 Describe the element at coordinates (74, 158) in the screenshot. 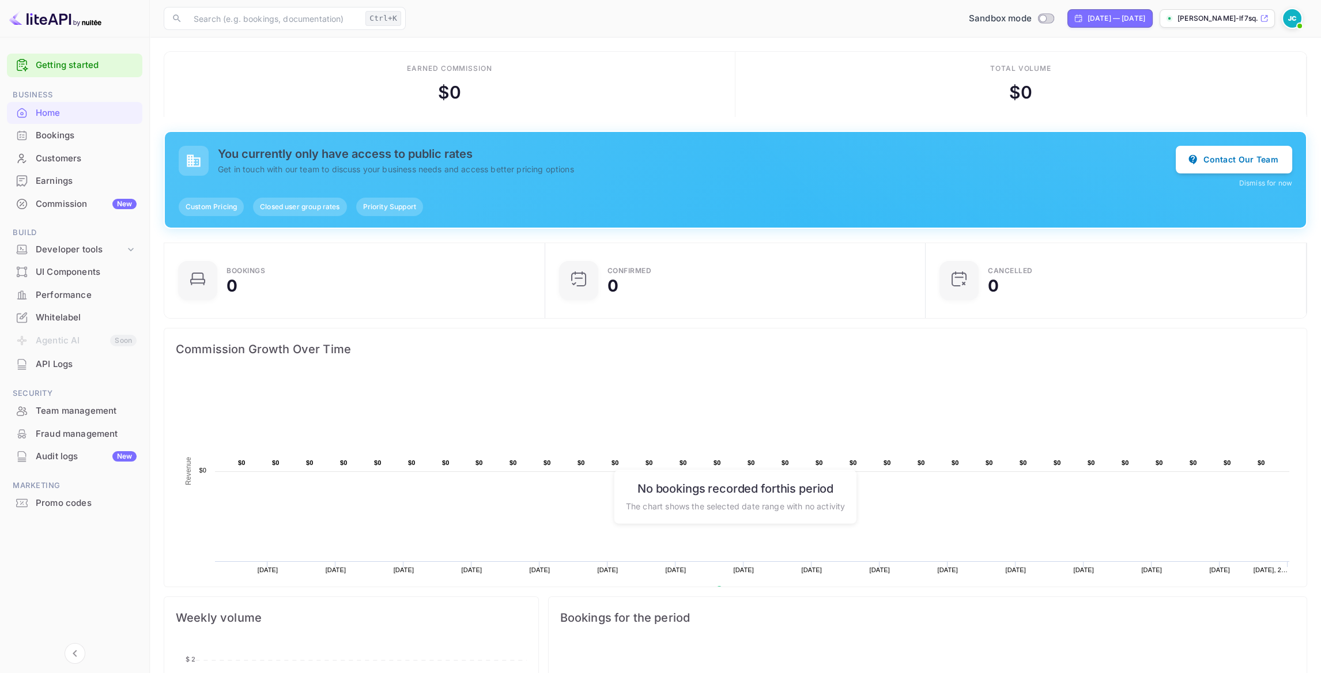

I see `div: Customers` at that location.